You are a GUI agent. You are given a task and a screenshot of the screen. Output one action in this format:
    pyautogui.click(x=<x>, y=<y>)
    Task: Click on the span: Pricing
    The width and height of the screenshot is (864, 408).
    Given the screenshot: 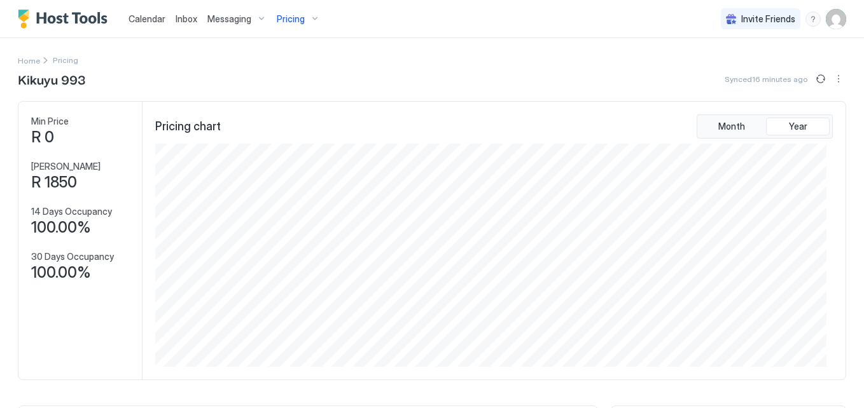 What is the action you would take?
    pyautogui.click(x=291, y=19)
    